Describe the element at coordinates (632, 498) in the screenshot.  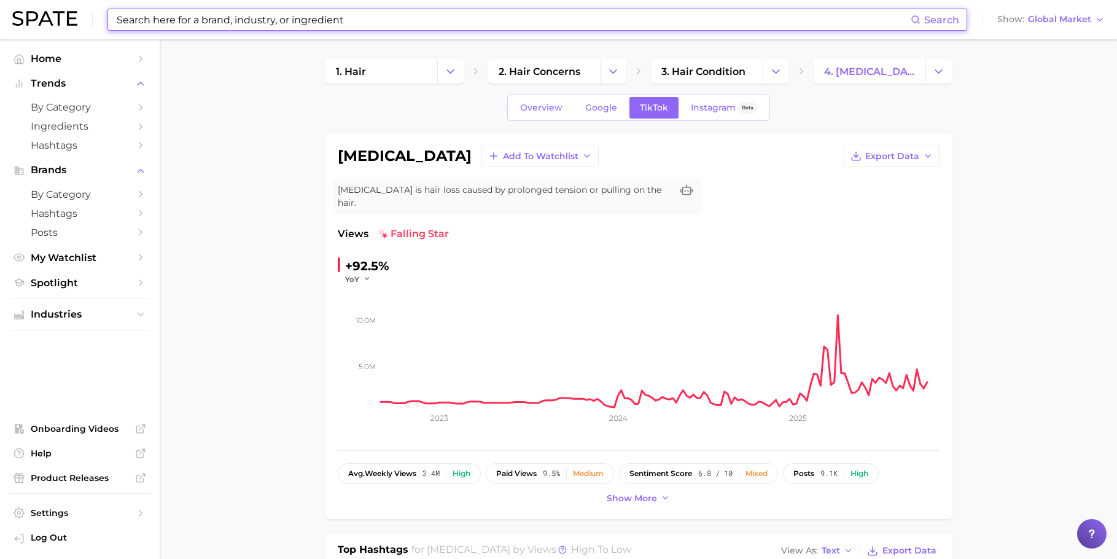
I see `span: Show more` at that location.